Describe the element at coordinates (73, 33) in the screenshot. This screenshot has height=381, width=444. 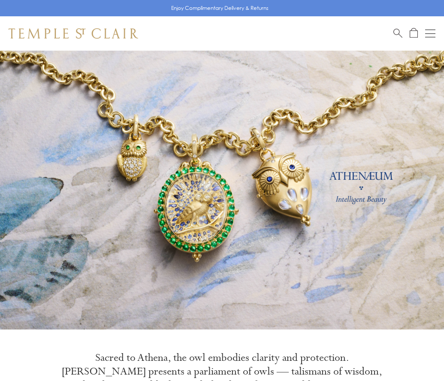
I see `img: Temple St. Clair` at that location.